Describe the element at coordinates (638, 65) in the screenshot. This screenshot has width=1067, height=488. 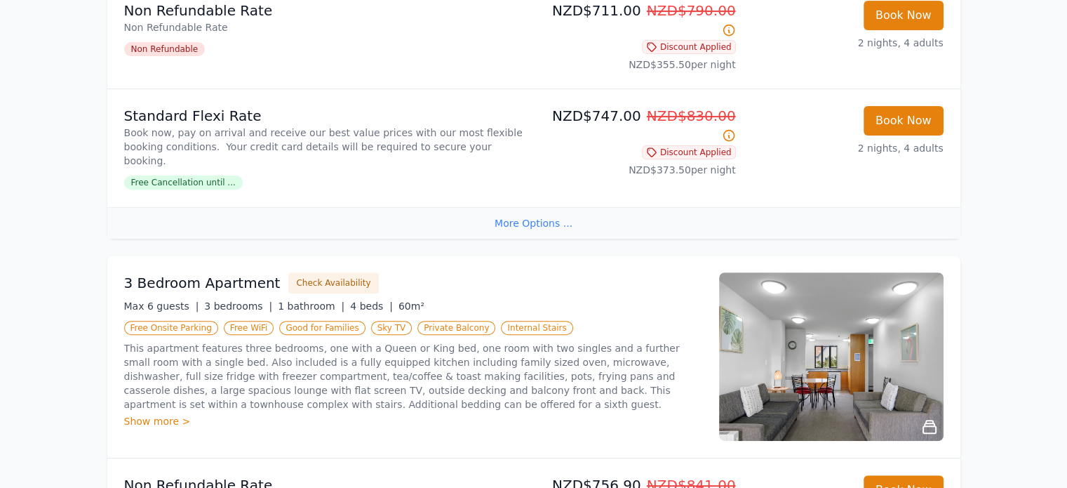
I see `p: NZD$355.50 per night` at that location.